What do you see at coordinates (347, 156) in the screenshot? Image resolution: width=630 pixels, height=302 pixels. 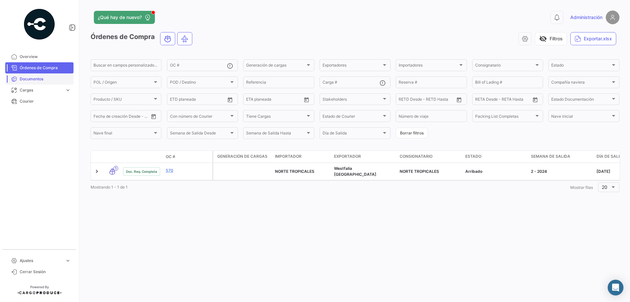 I see `span: Exportador` at bounding box center [347, 156].